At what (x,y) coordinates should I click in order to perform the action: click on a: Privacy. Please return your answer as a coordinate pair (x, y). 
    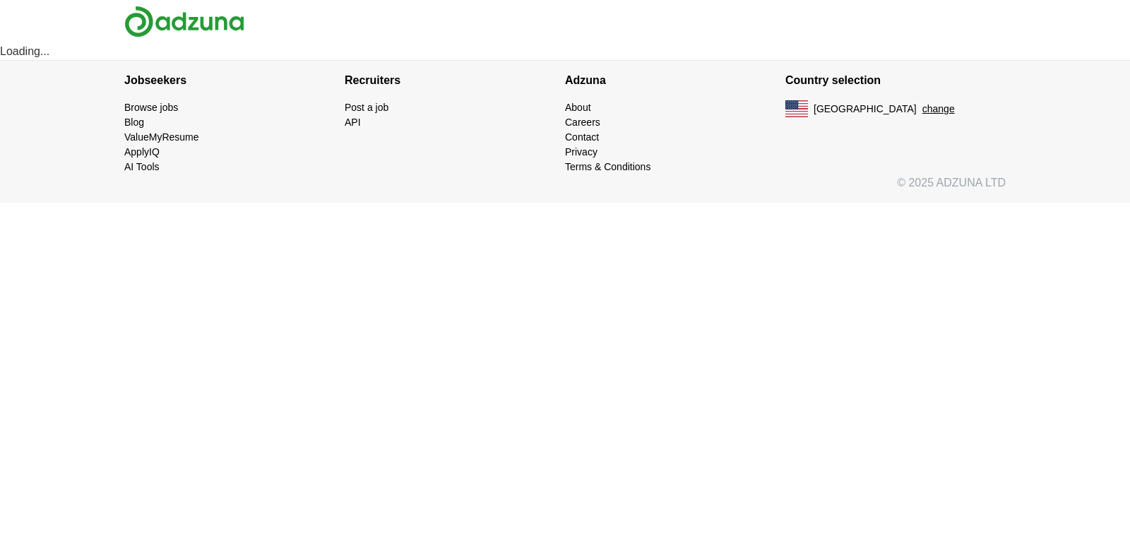
    Looking at the image, I should click on (581, 152).